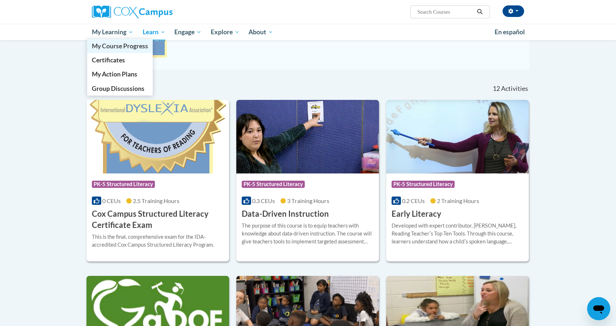  What do you see at coordinates (188, 32) in the screenshot?
I see `a: Engage` at bounding box center [188, 32].